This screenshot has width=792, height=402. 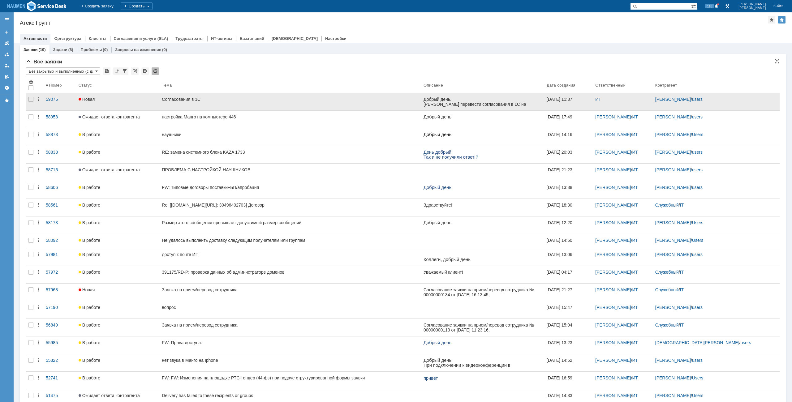 I want to click on a: настройка Манго на компьютере 446, so click(x=290, y=119).